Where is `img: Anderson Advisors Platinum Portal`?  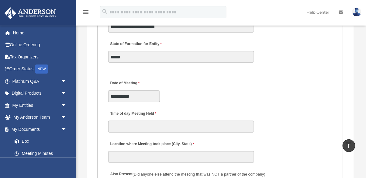 img: Anderson Advisors Platinum Portal is located at coordinates (30, 13).